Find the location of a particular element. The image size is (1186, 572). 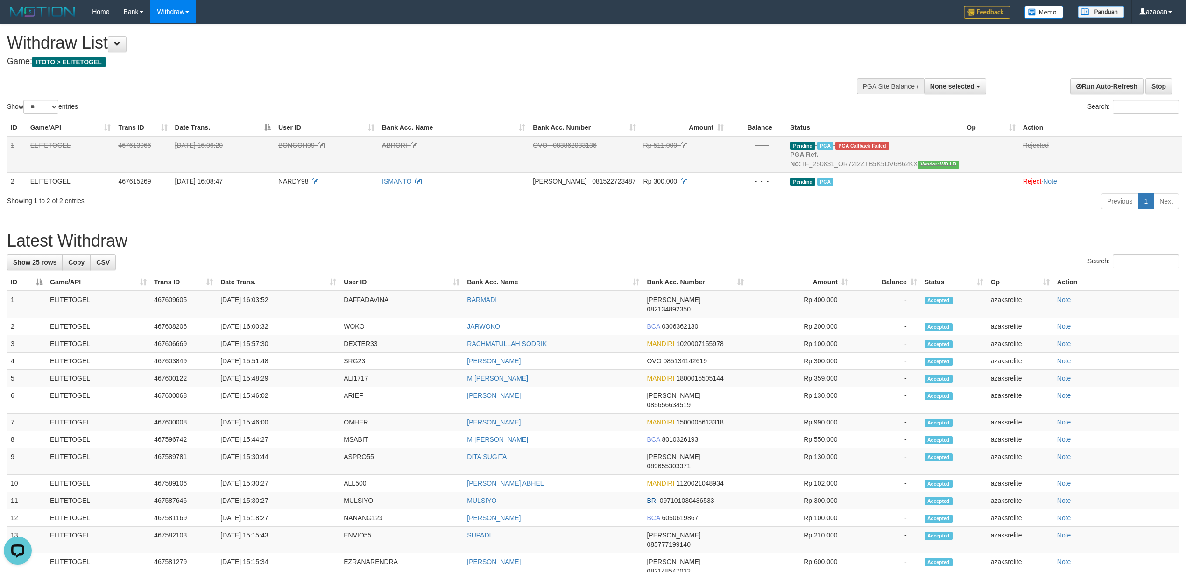

button: None selected is located at coordinates (954, 86).